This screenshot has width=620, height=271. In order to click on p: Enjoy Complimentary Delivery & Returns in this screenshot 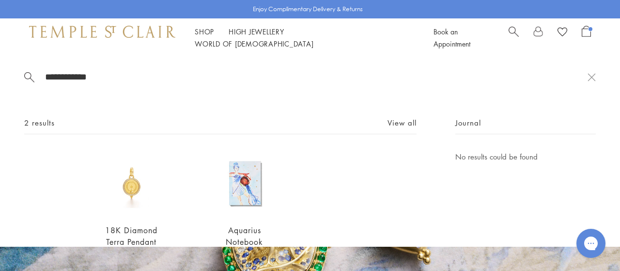, I will do `click(308, 9)`.